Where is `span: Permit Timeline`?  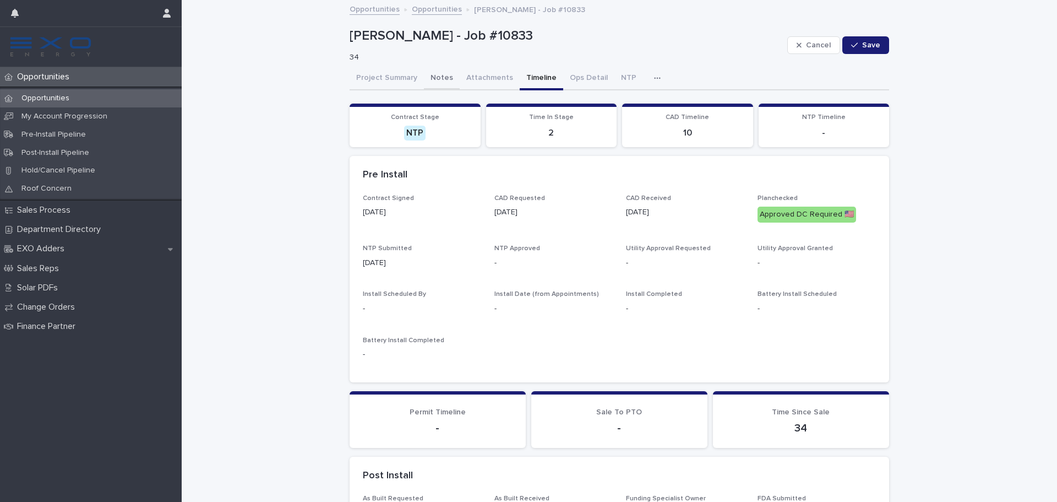
span: Permit Timeline is located at coordinates (438, 412).